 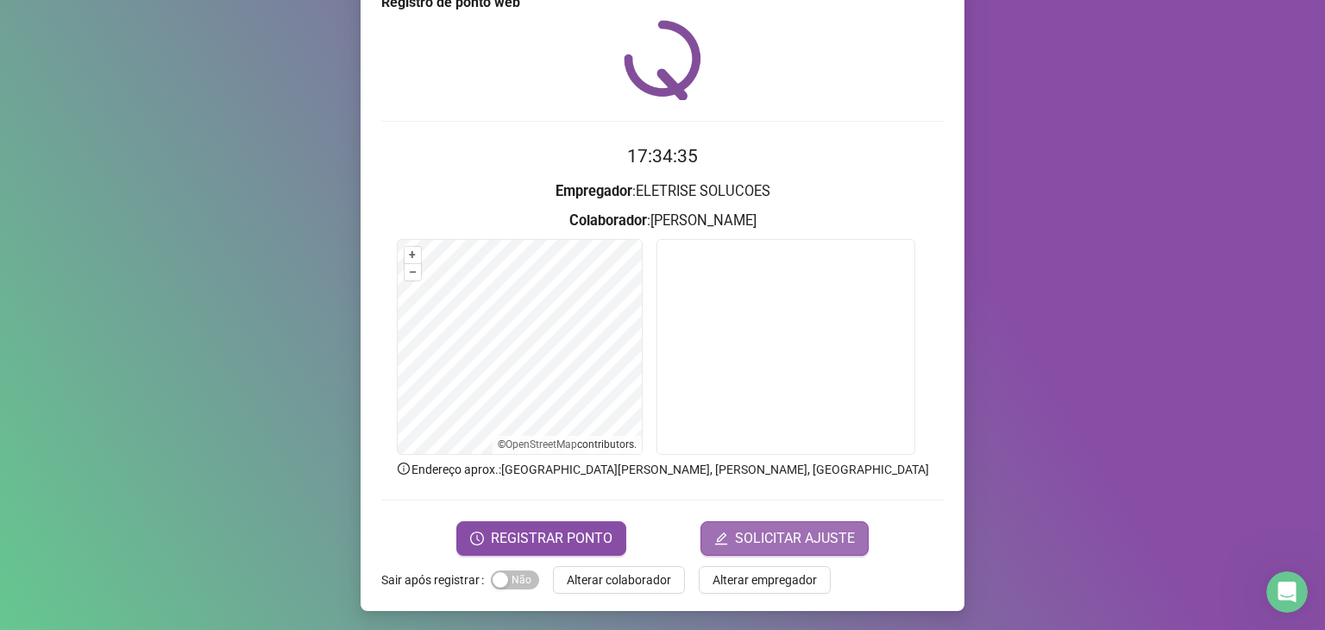 I want to click on a: OpenStreetMap, so click(x=541, y=444).